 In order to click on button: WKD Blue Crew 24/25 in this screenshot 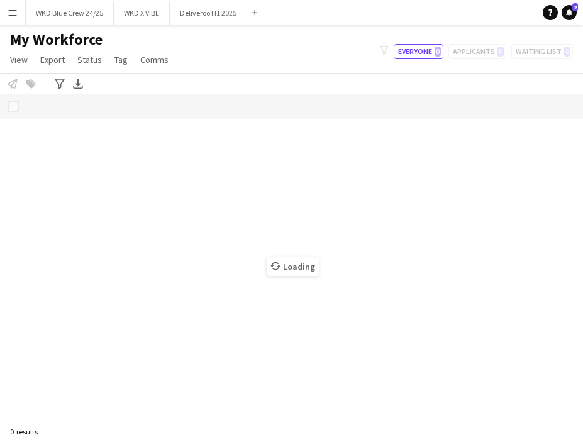, I will do `click(70, 13)`.